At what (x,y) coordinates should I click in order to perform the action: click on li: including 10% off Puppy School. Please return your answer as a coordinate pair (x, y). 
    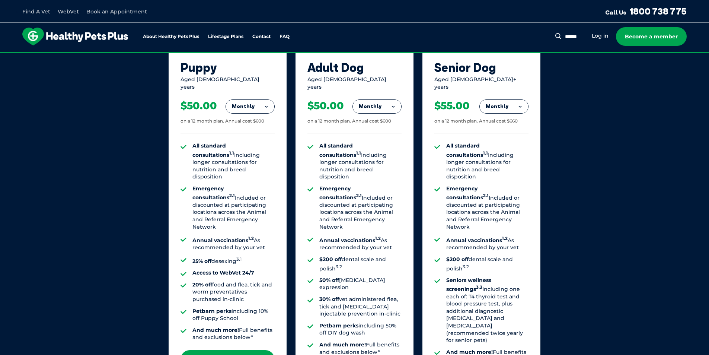
    Looking at the image, I should click on (233, 315).